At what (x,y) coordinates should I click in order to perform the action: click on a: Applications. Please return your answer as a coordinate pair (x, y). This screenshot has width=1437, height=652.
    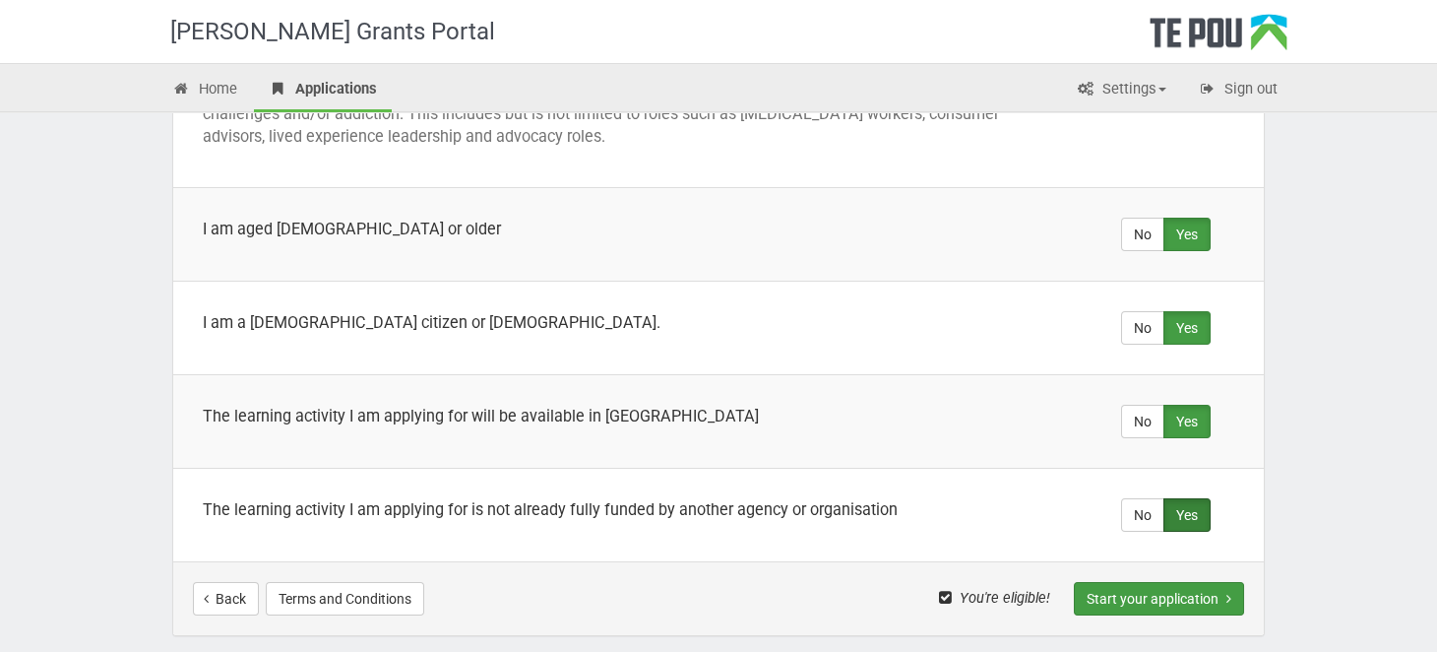
    Looking at the image, I should click on (323, 91).